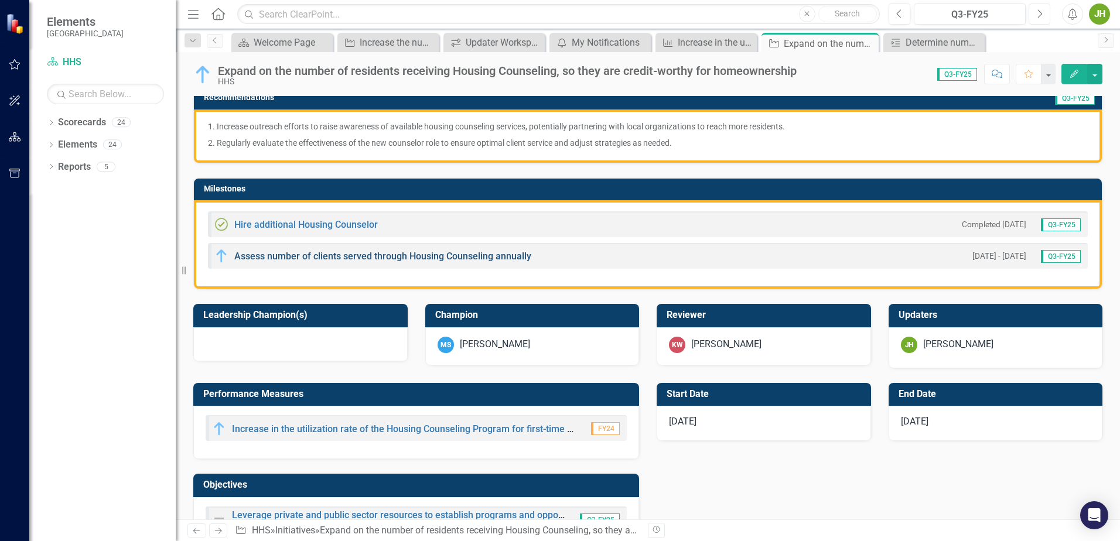 The image size is (1120, 541). Describe the element at coordinates (998, 315) in the screenshot. I see `h3: Updaters` at that location.